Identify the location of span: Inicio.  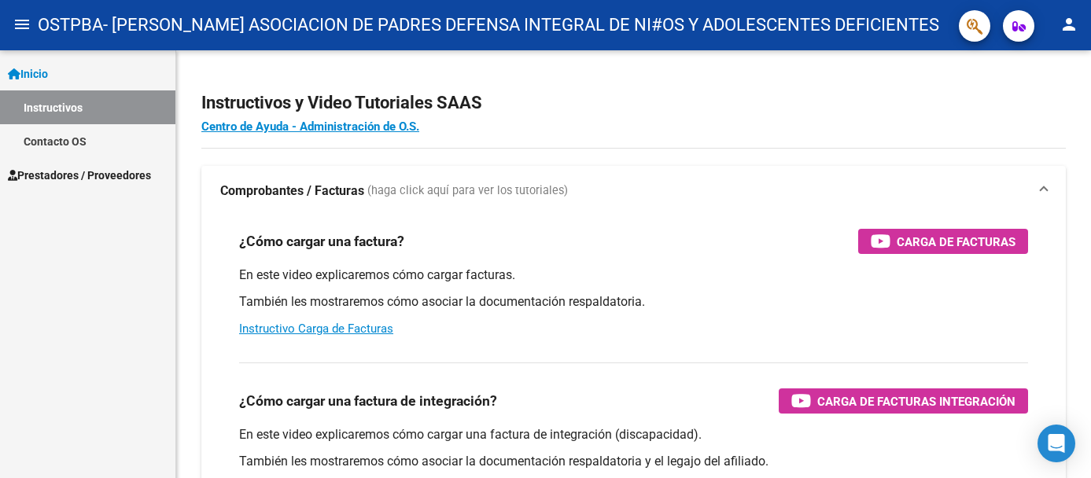
(28, 74).